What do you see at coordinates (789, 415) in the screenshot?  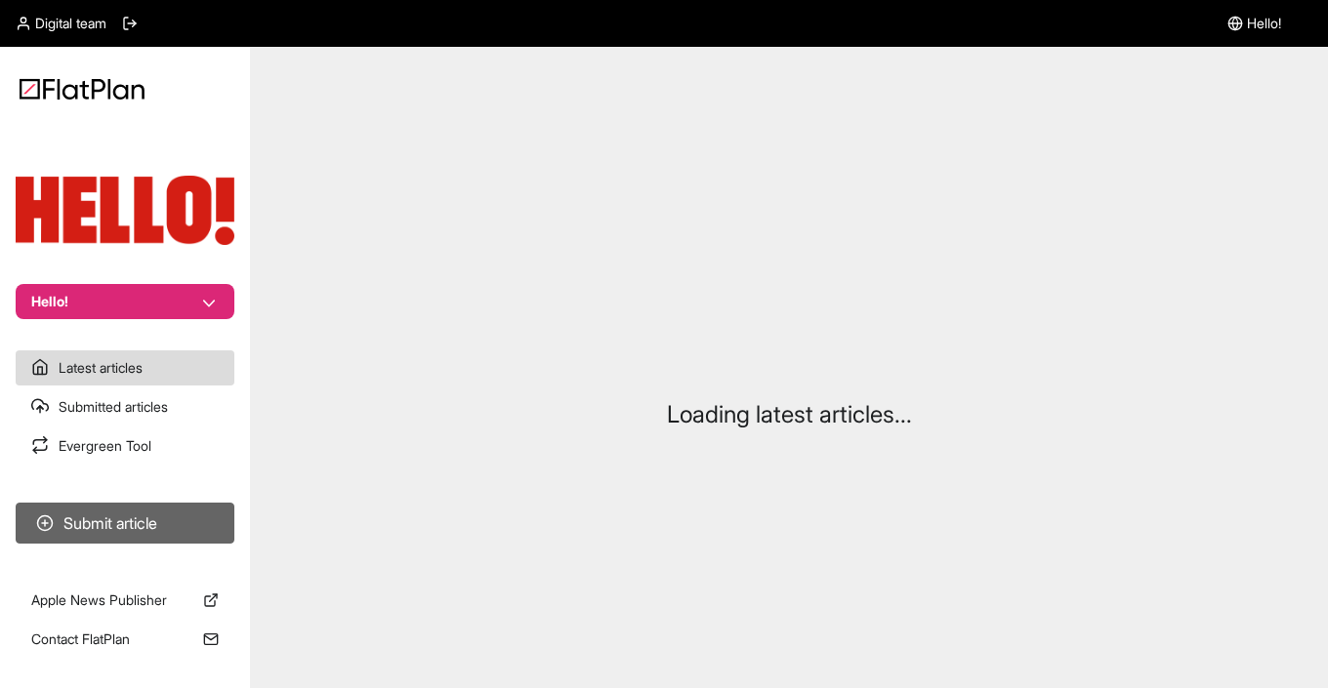 I see `p: Loading latest articles...` at bounding box center [789, 415].